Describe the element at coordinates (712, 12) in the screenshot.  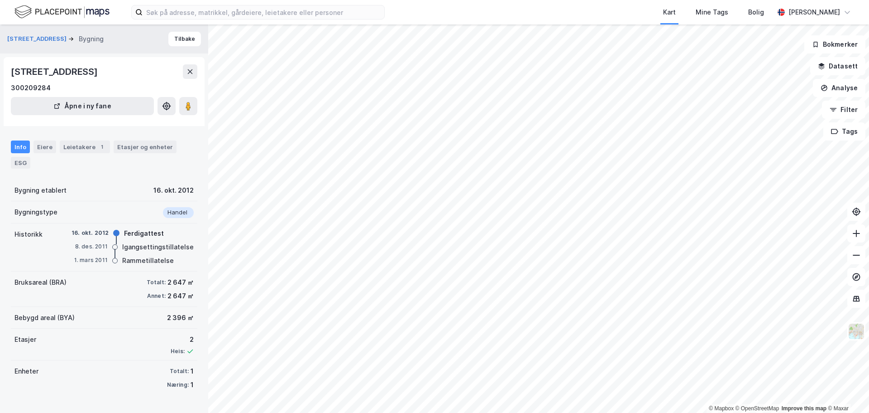
I see `div: Mine Tags` at that location.